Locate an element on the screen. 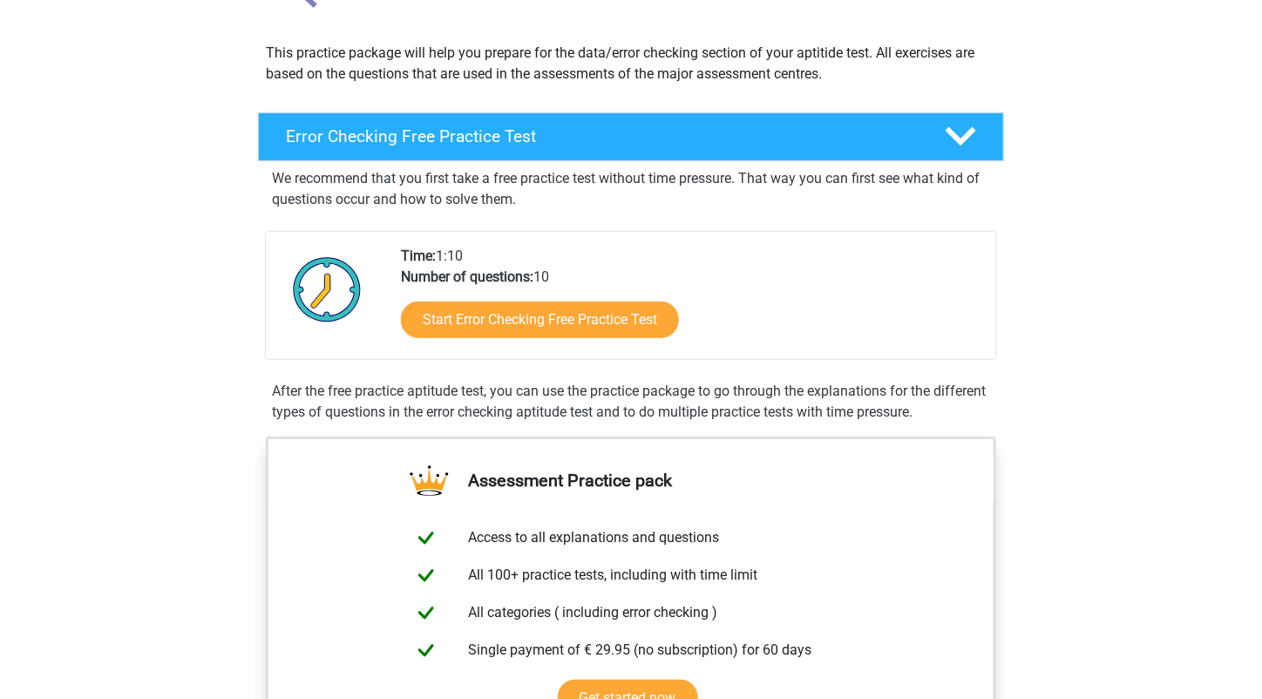  img: Clock is located at coordinates (327, 289).